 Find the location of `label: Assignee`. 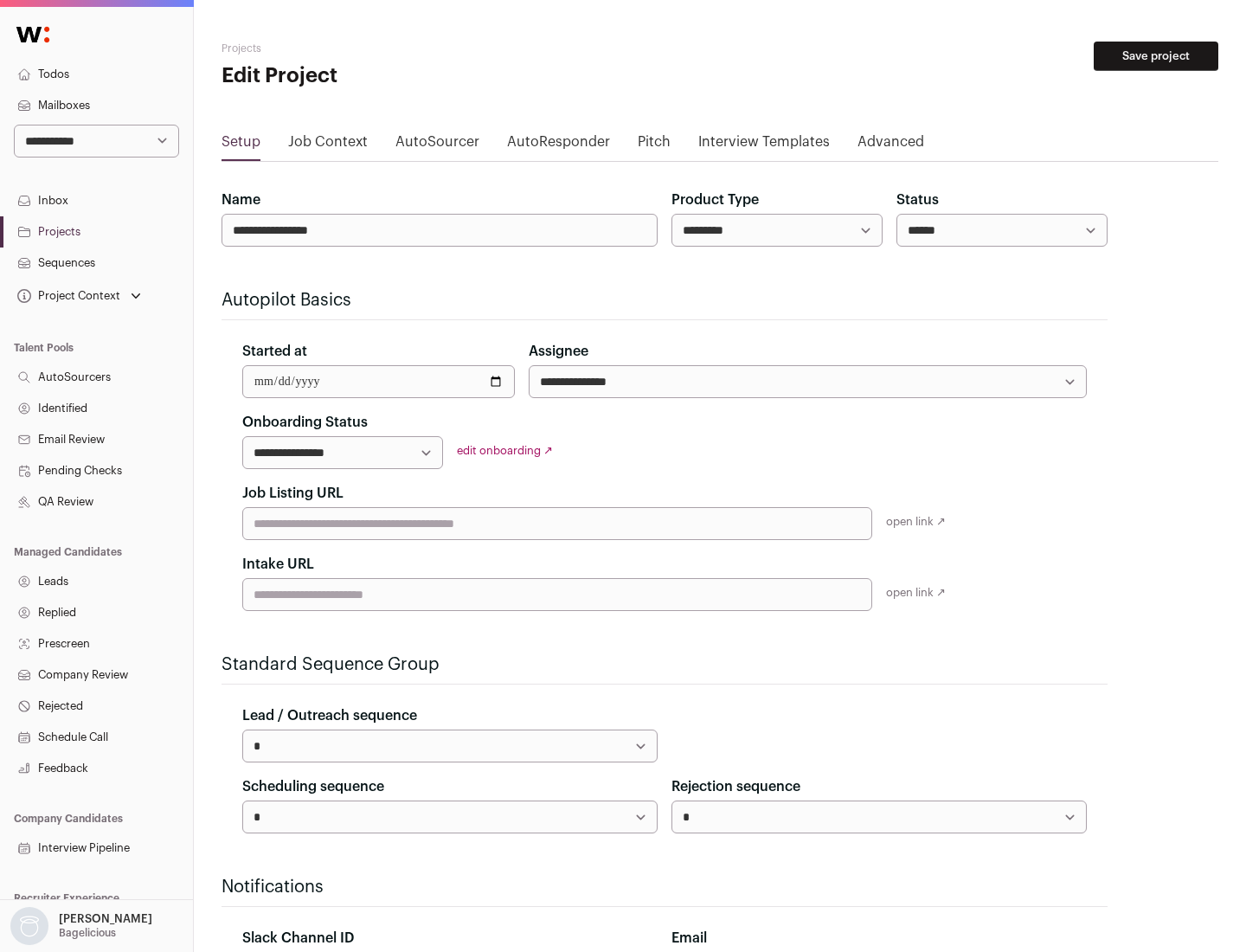

label: Assignee is located at coordinates (558, 352).